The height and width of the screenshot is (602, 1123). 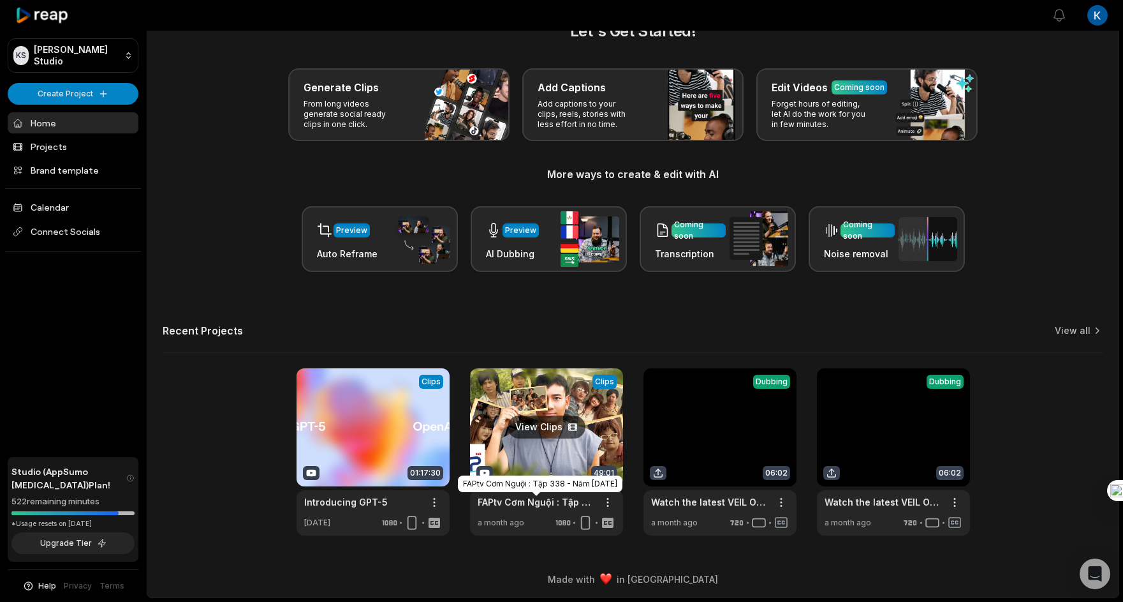 What do you see at coordinates (353, 114) in the screenshot?
I see `p: From long videos generate social ready clips in one click.` at bounding box center [353, 114].